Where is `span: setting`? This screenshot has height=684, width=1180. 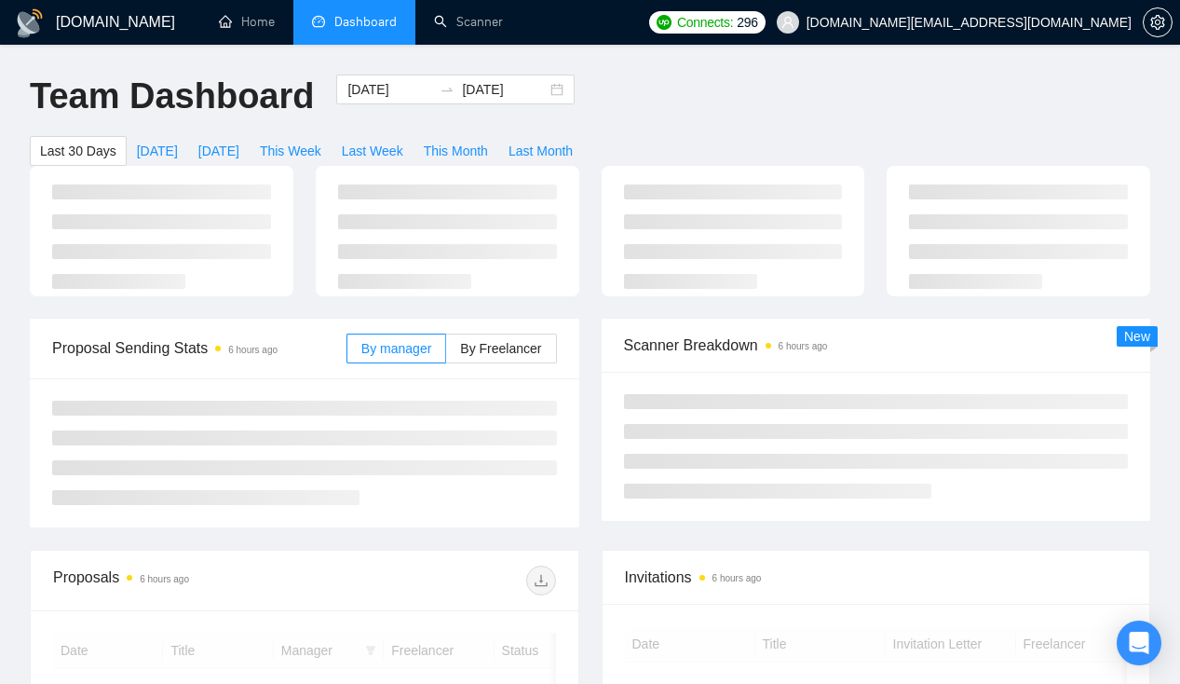
span: setting is located at coordinates (1158, 22).